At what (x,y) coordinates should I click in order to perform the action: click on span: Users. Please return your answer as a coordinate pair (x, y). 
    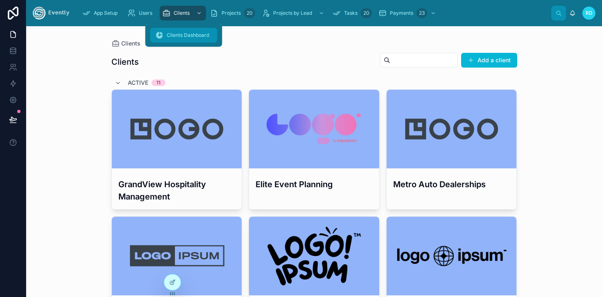
    Looking at the image, I should click on (145, 13).